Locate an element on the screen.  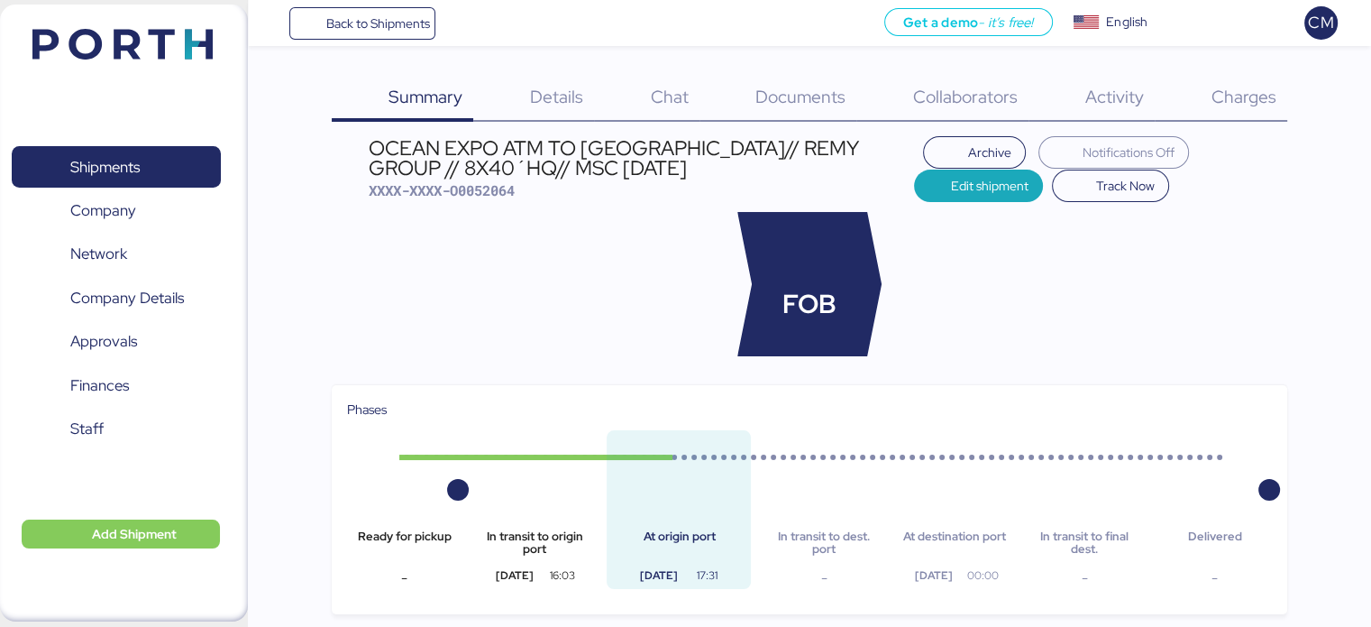
span: Details is located at coordinates (556, 96).